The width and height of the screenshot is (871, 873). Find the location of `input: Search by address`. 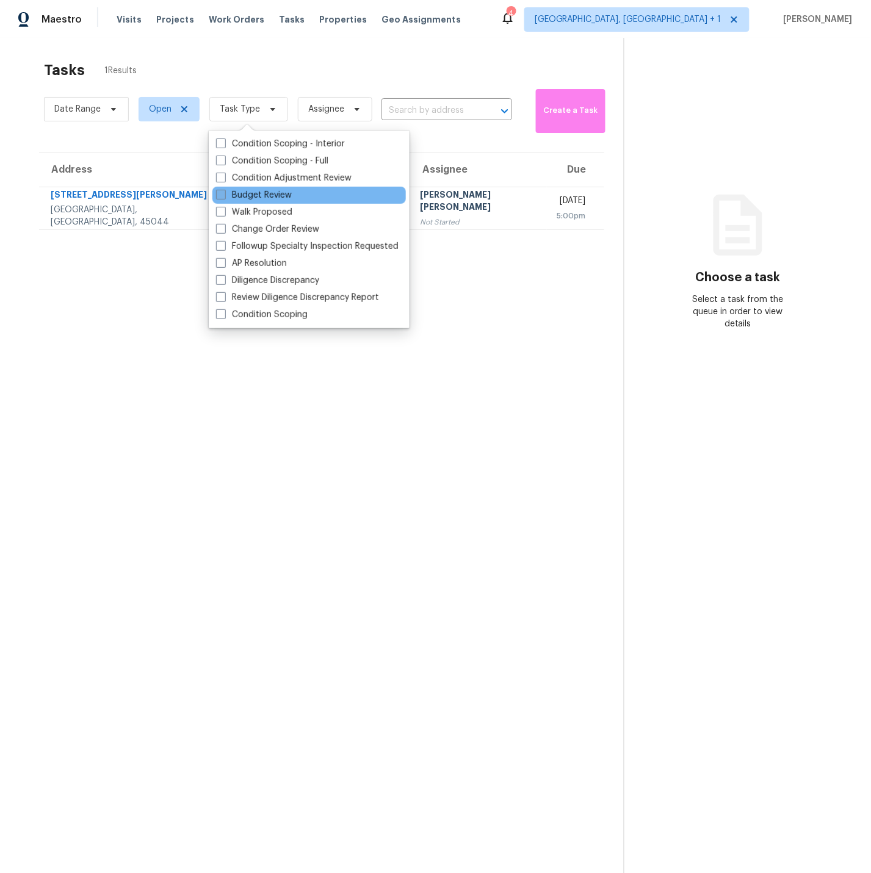

input: Search by address is located at coordinates (430, 110).